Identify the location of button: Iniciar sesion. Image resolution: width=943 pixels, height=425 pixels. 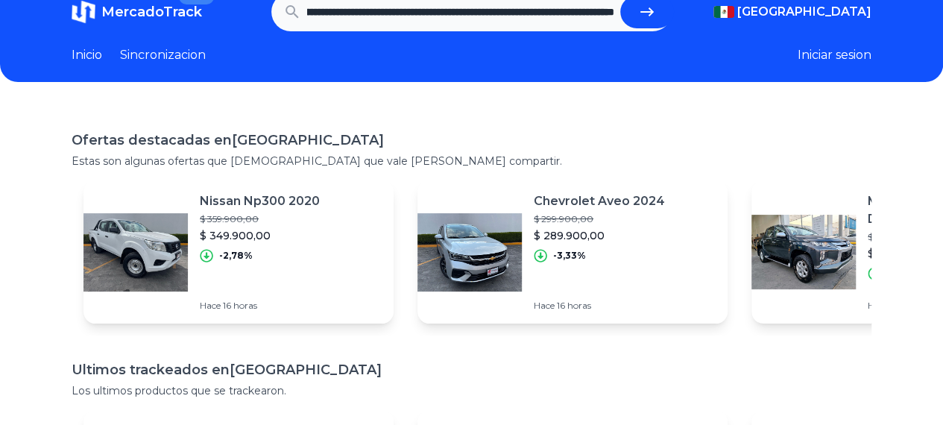
(834, 55).